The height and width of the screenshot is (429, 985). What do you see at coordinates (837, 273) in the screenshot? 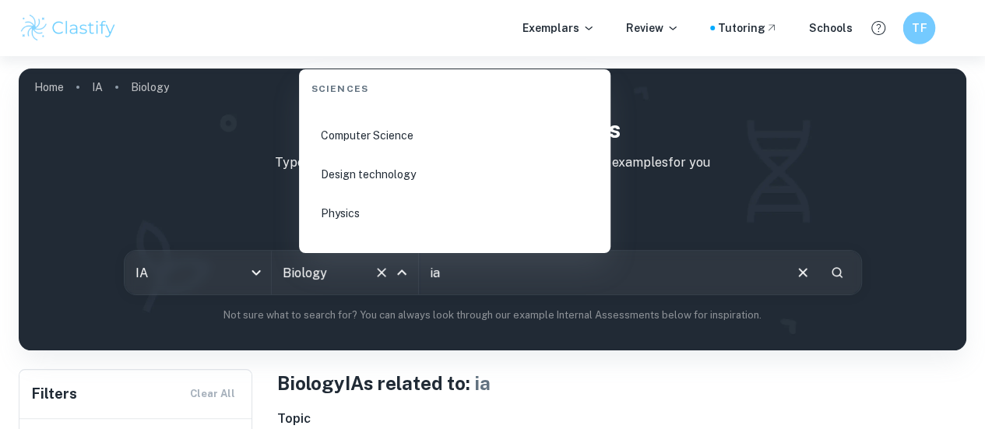
I see `button: Search` at bounding box center [837, 273].